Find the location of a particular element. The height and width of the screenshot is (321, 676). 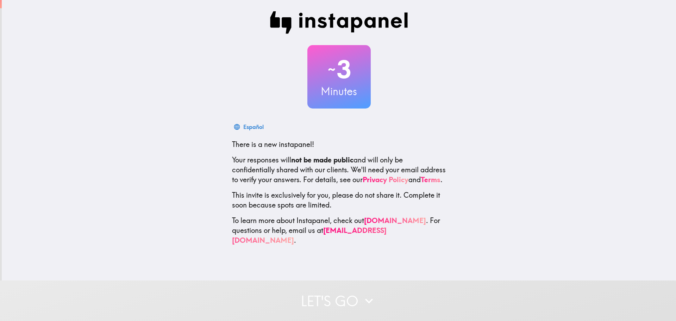

b: not be made public is located at coordinates (322, 160).